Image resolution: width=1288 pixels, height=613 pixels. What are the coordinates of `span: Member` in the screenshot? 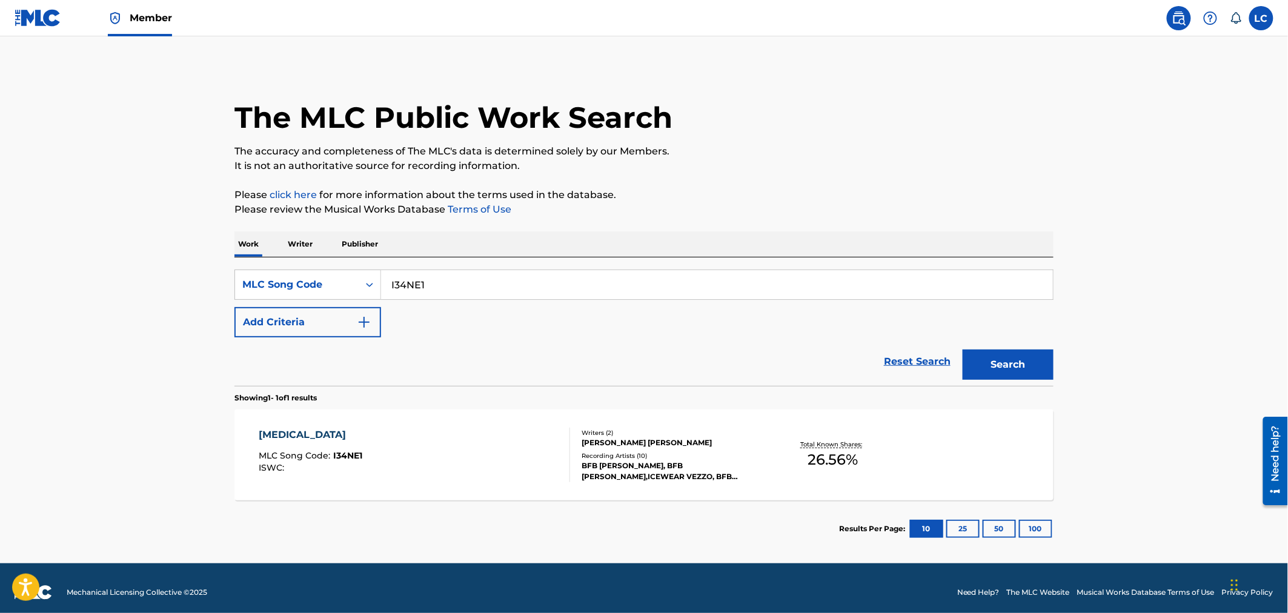 It's located at (151, 18).